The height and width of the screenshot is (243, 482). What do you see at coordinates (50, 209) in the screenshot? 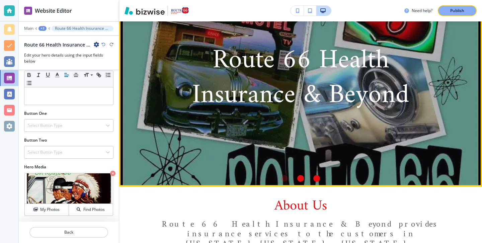
I see `h4: My Photos` at bounding box center [50, 209].